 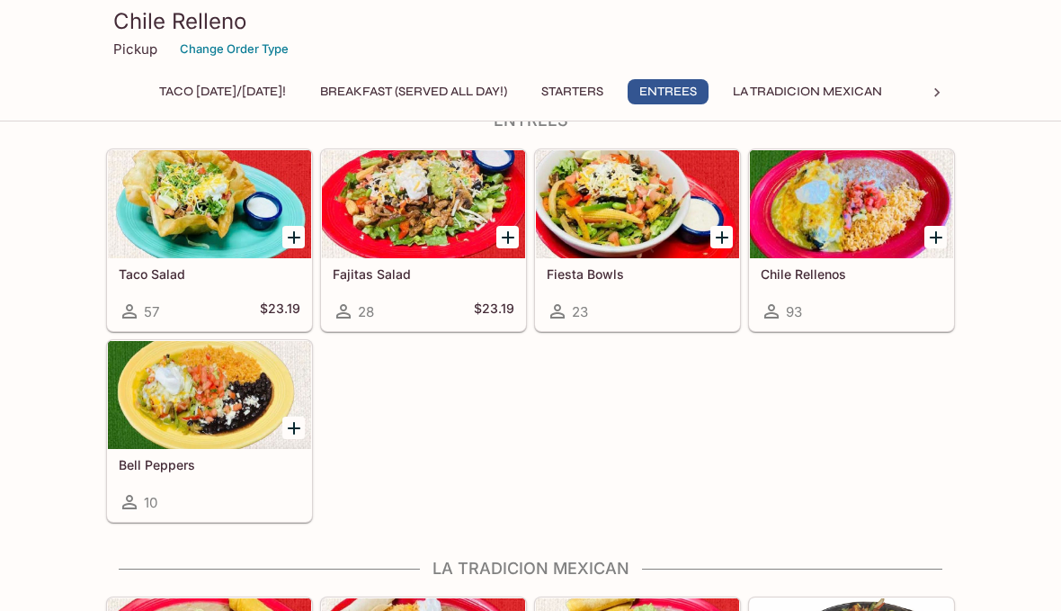 What do you see at coordinates (210, 431) in the screenshot?
I see `a: Bell Peppers10` at bounding box center [210, 431].